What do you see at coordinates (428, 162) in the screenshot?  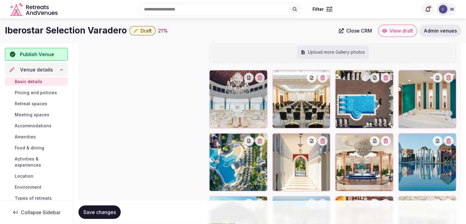 I see `div: rv-Iberostar-Selection-Varadero-amenities (8).jpeg` at bounding box center [428, 162].